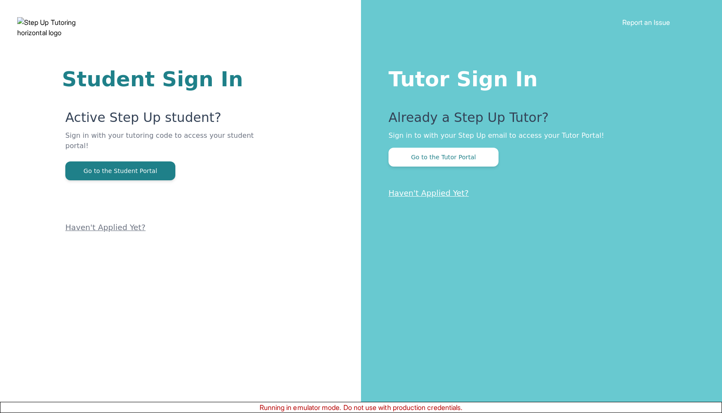 The height and width of the screenshot is (413, 722). Describe the element at coordinates (58, 27) in the screenshot. I see `img: Step Up Tutoring horizontal logo` at that location.